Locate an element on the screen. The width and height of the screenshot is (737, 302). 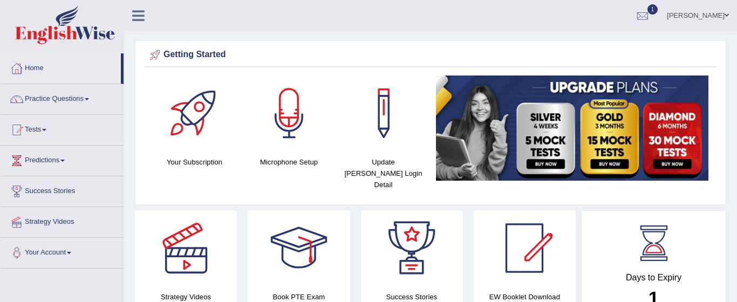
h4: Microphone Setup is located at coordinates (288, 162).